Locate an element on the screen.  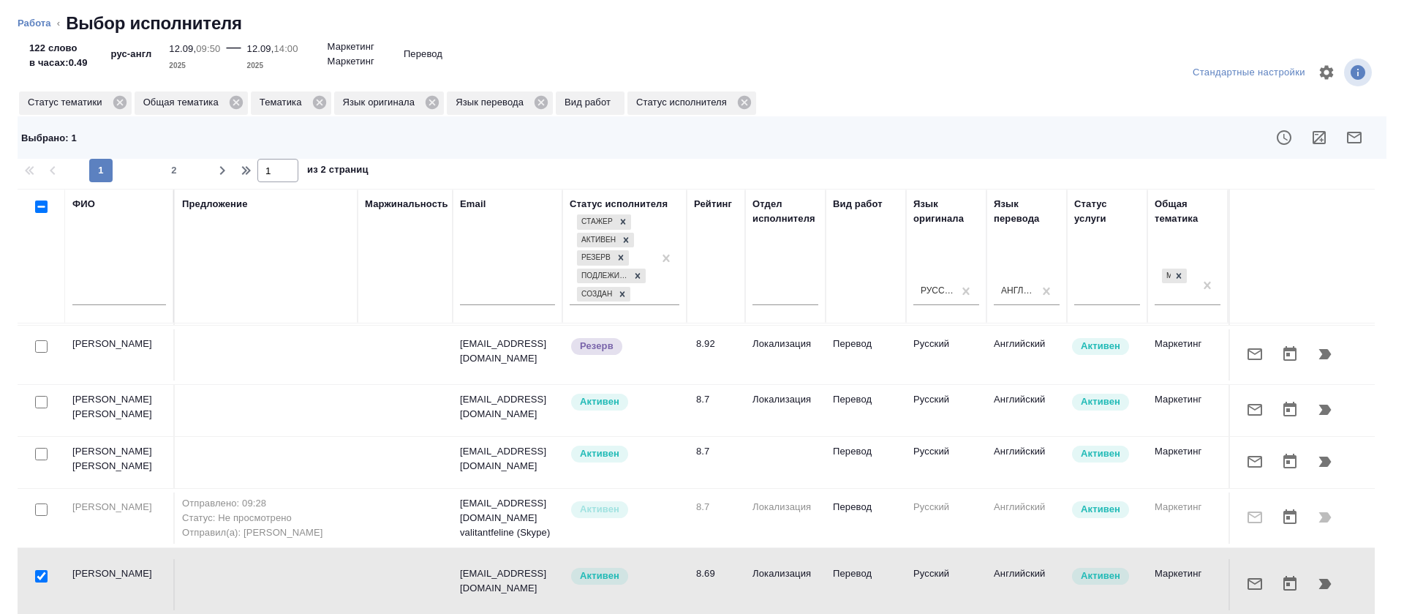
p: Статус: Не просмотрено is located at coordinates (266, 518).